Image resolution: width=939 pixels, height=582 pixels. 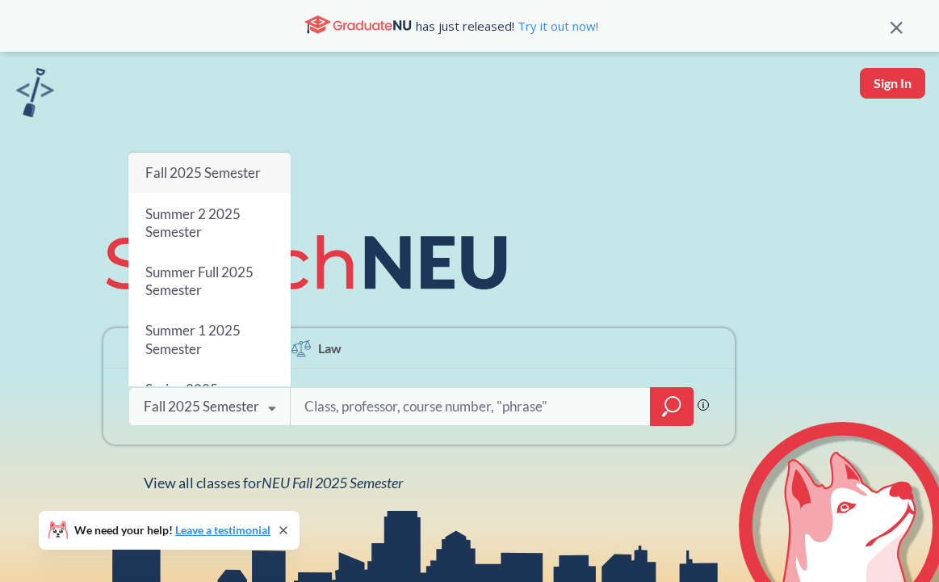 I want to click on span: NEU Fall 2025 Semester, so click(x=332, y=482).